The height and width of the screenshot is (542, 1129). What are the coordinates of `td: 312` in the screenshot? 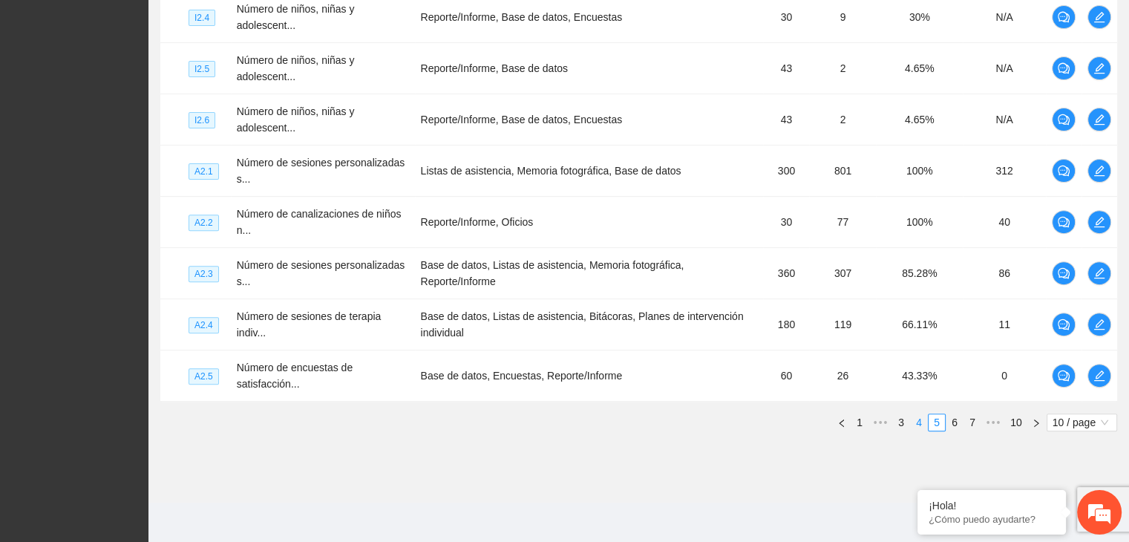 It's located at (1005, 171).